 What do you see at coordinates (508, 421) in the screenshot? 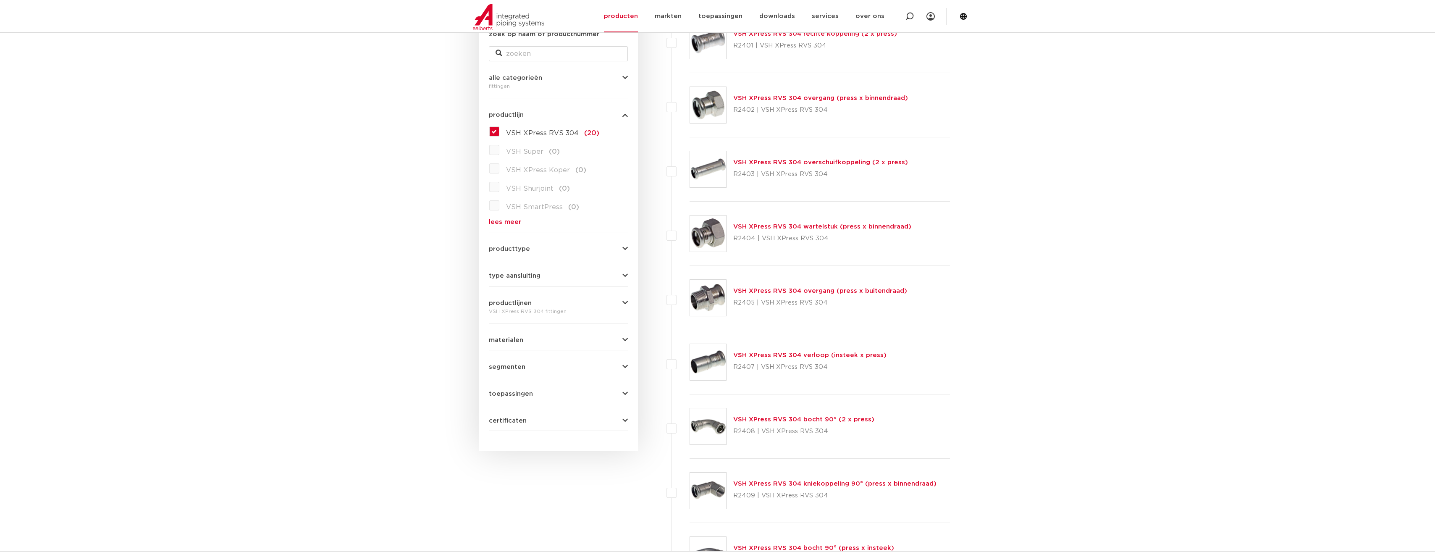
I see `span: certificaten` at bounding box center [508, 421].